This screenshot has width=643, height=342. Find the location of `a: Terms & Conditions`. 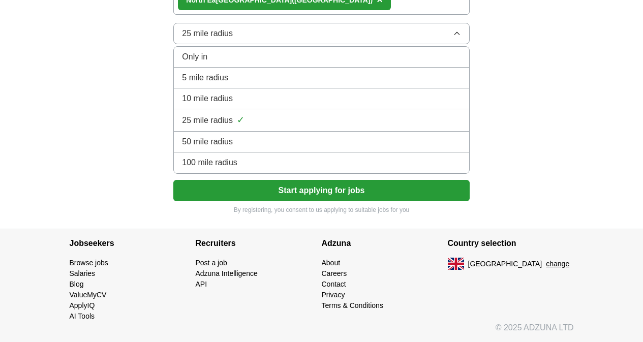

a: Terms & Conditions is located at coordinates (352, 305).